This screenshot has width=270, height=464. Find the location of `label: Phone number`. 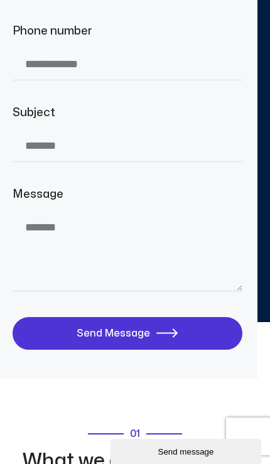

label: Phone number is located at coordinates (52, 36).